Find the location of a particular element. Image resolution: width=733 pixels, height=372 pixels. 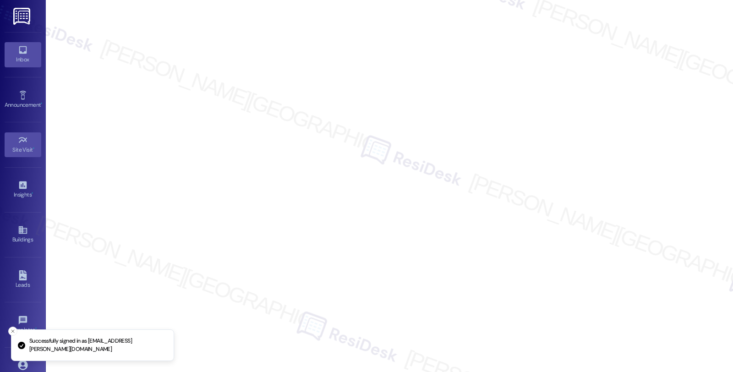

img: ResiDesk Logo is located at coordinates (22, 16).